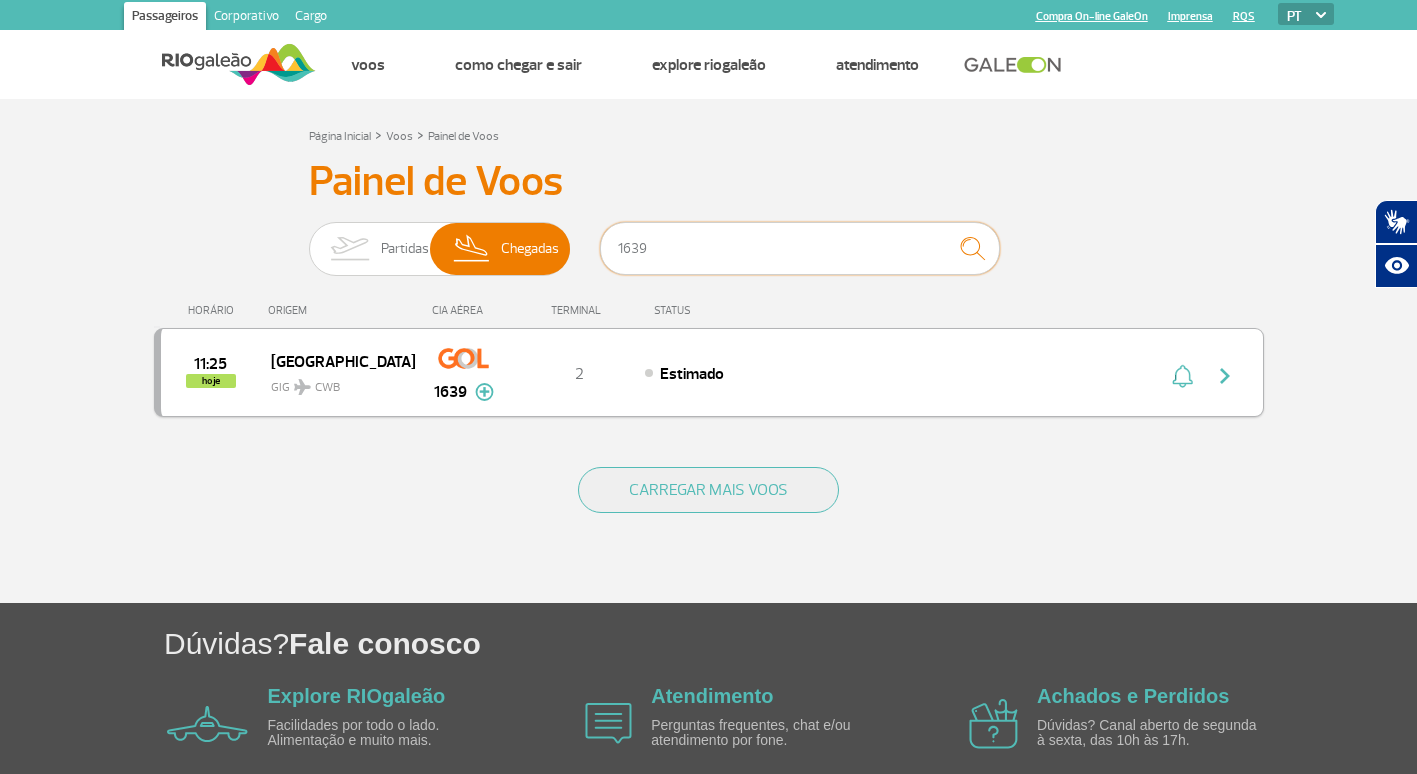  Describe the element at coordinates (463, 136) in the screenshot. I see `a: Painel de Voos` at that location.